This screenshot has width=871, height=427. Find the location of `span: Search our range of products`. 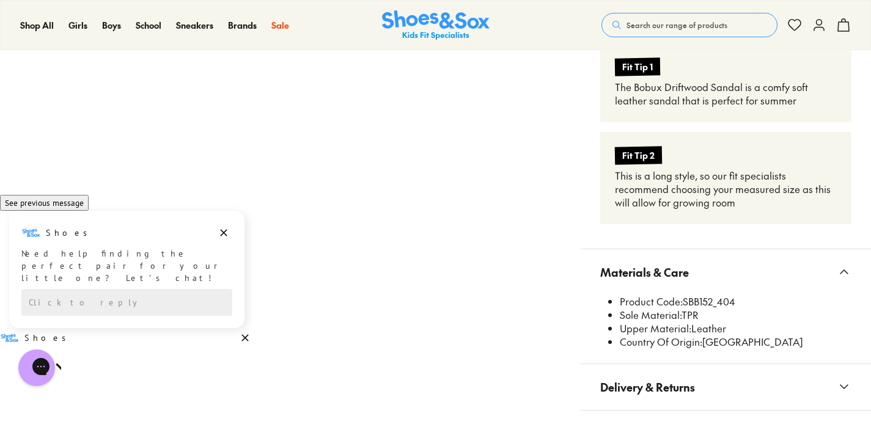

span: Search our range of products is located at coordinates (677, 25).